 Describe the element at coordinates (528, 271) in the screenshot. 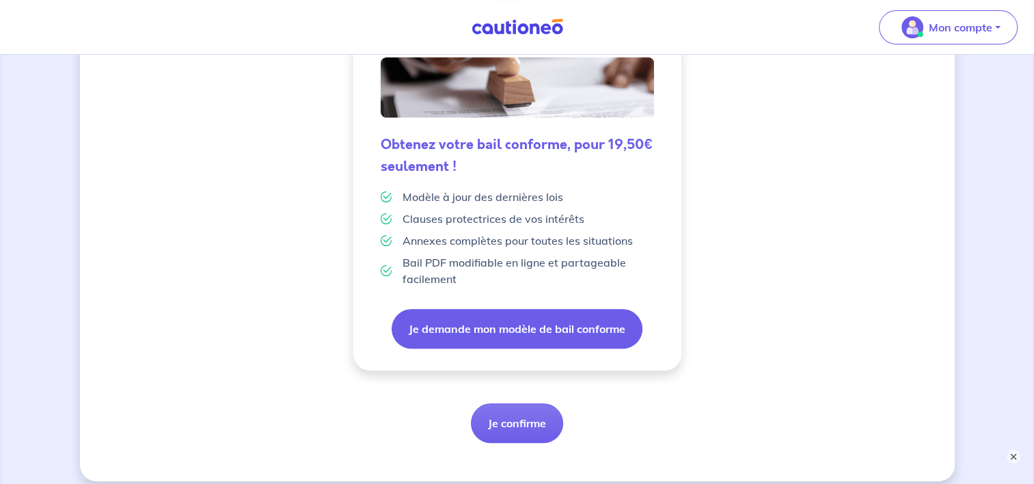

I see `p: Bail PDF modifiable en ligne et partageable facilement` at that location.